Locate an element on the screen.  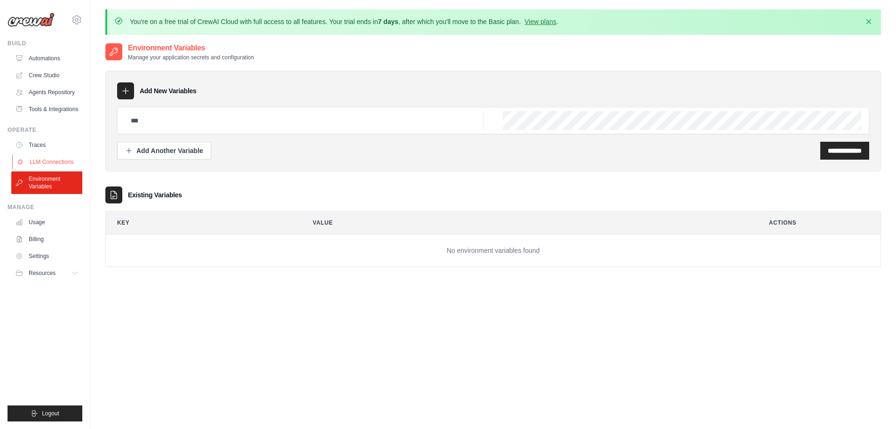
div: Operate is located at coordinates (45, 130).